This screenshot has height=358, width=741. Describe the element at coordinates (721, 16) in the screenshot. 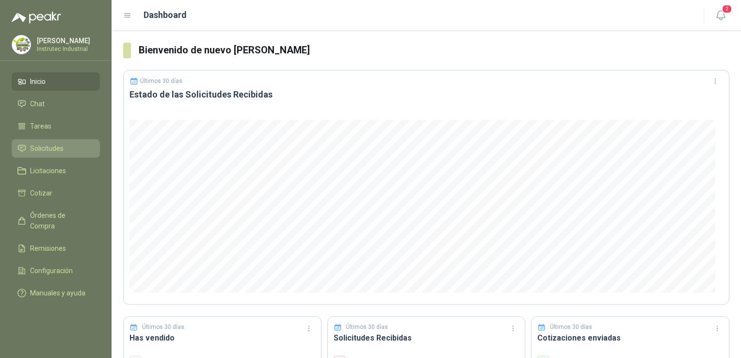

I see `button: 2` at that location.